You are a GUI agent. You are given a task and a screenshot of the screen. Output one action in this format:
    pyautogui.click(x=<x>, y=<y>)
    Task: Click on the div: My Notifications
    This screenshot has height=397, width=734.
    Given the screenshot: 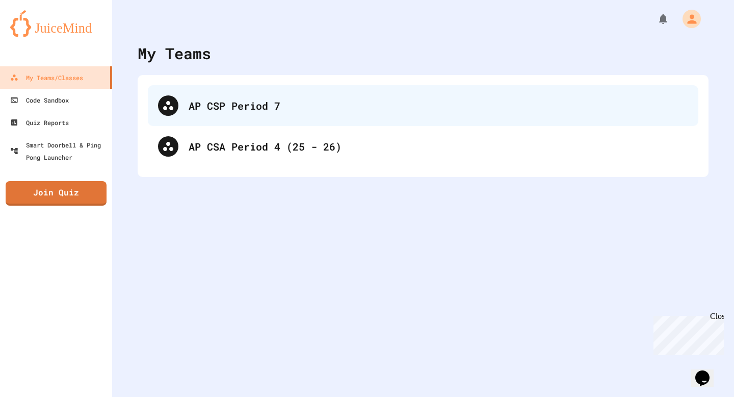 What is the action you would take?
    pyautogui.click(x=655, y=19)
    